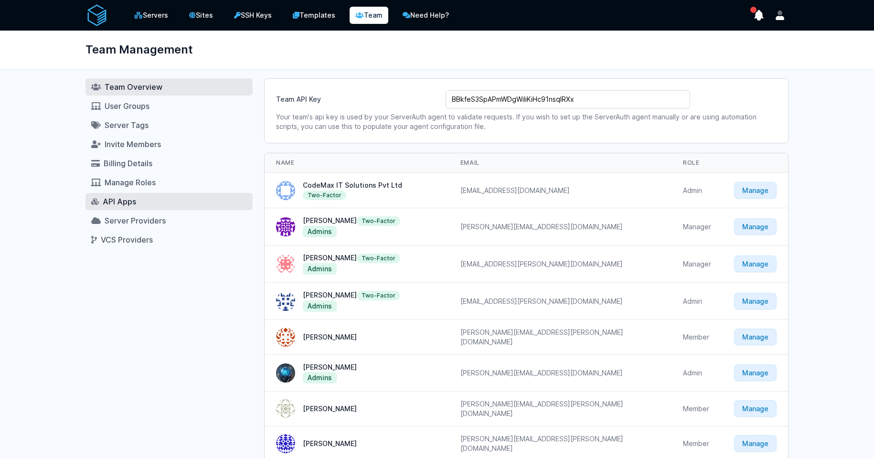 This screenshot has height=458, width=874. What do you see at coordinates (370, 190) in the screenshot?
I see `div: CodeMax IT Solutions Pvt Ltd` at bounding box center [370, 190].